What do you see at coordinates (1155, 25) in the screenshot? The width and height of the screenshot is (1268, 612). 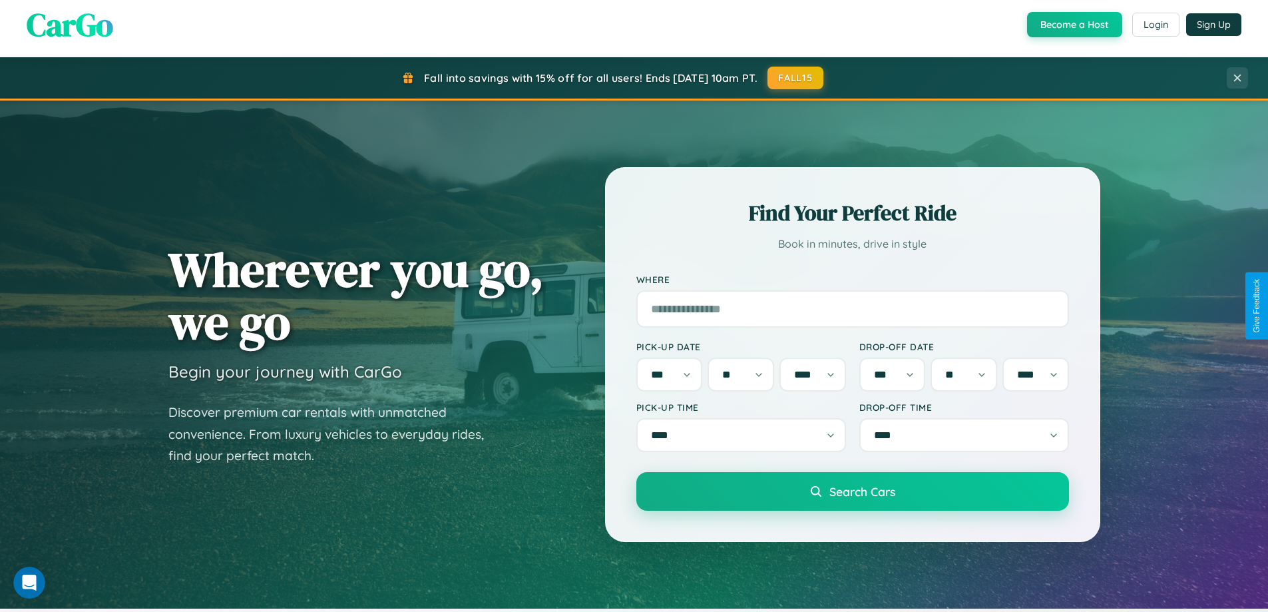 I see `button: Login` at bounding box center [1155, 25].